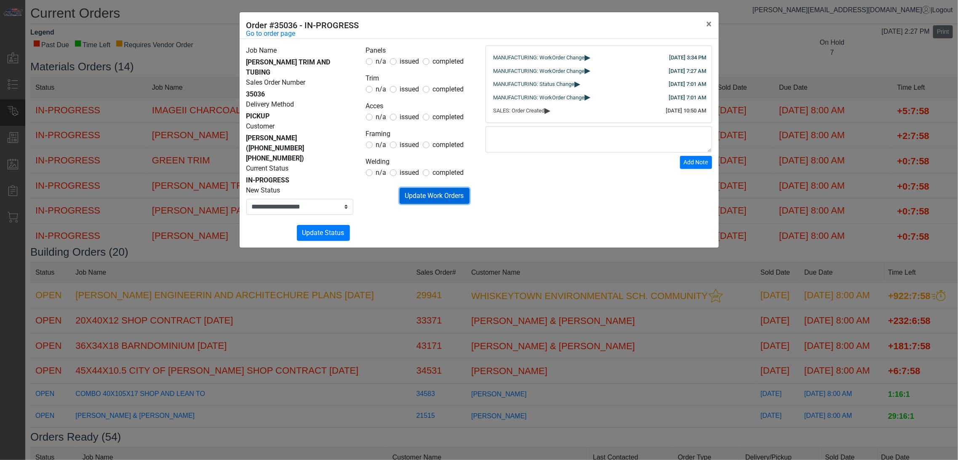 The height and width of the screenshot is (460, 958). Describe the element at coordinates (263, 190) in the screenshot. I see `label: New Status` at that location.